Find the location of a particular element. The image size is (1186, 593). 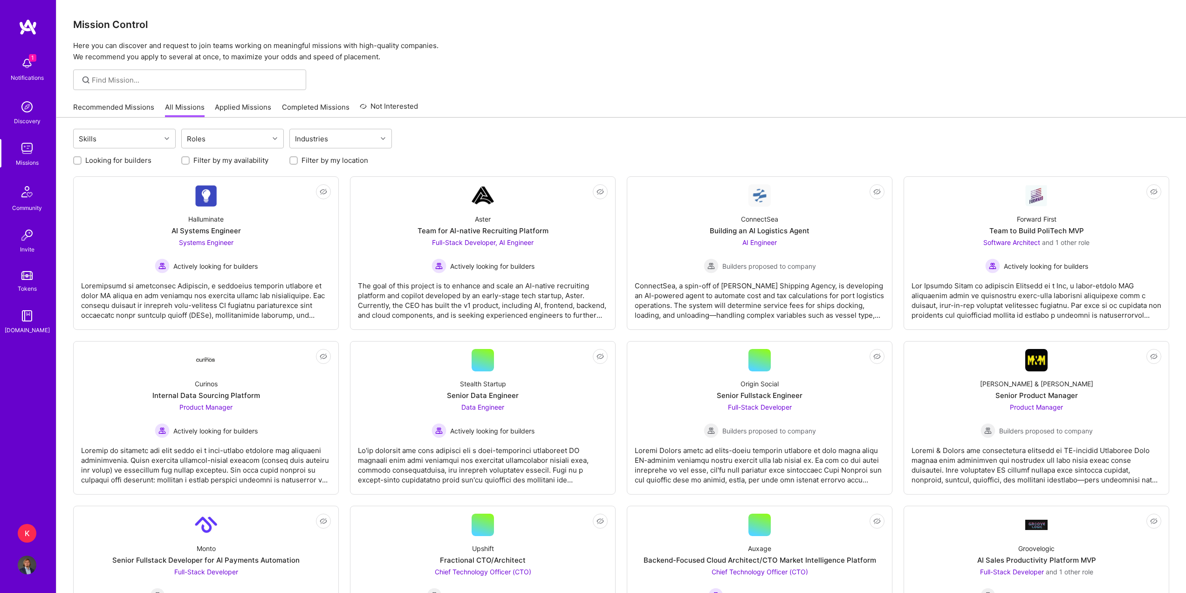

div: Community is located at coordinates (27, 207).